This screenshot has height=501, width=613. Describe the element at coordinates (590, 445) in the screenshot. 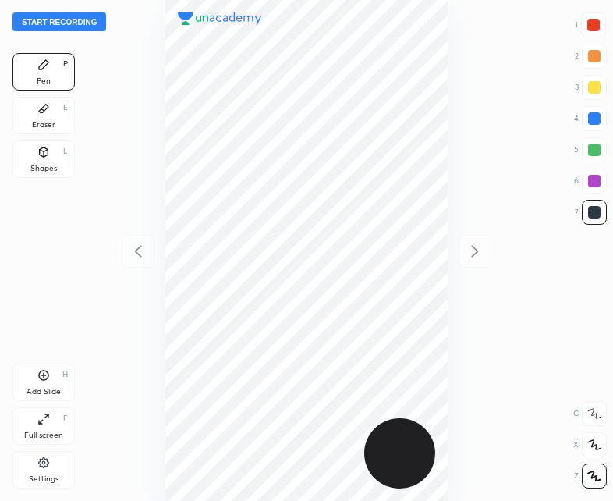

I see `div: X` at that location.